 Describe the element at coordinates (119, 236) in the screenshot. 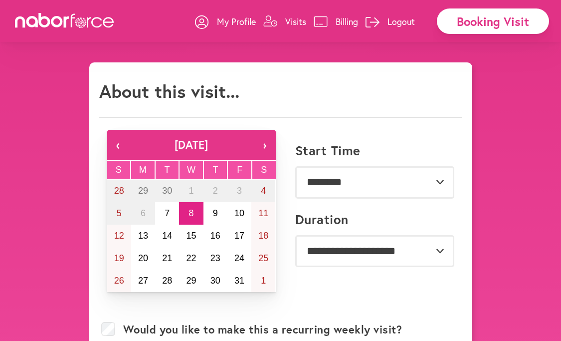

I see `abbr: October 12, 2025` at that location.